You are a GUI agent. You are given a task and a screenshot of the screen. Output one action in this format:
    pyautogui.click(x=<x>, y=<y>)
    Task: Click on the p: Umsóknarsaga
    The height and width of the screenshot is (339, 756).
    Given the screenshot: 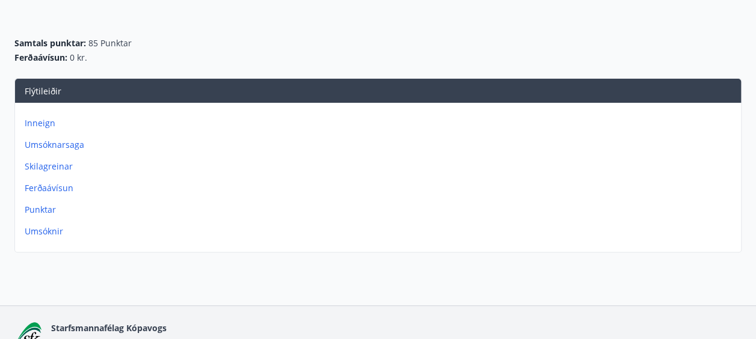 What is the action you would take?
    pyautogui.click(x=380, y=145)
    